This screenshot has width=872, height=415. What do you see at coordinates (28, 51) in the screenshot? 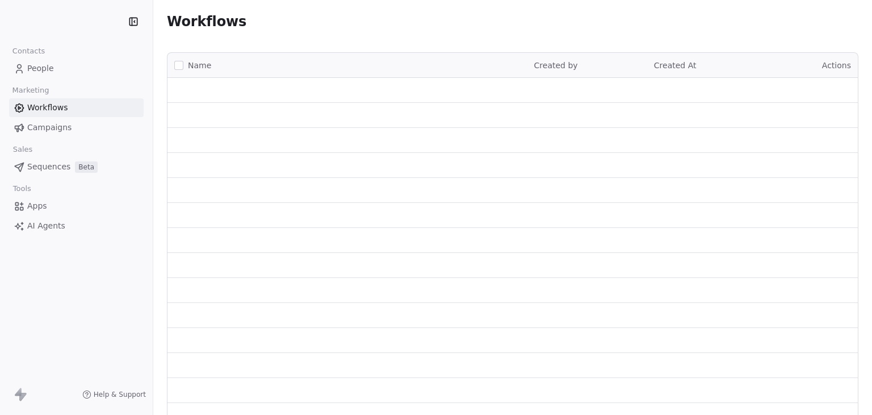
I see `span: Contacts` at bounding box center [28, 51].